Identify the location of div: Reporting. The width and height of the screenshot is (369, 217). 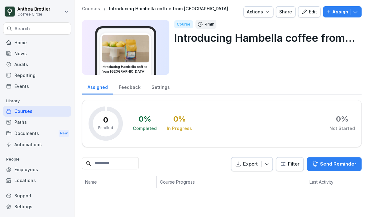
(37, 75).